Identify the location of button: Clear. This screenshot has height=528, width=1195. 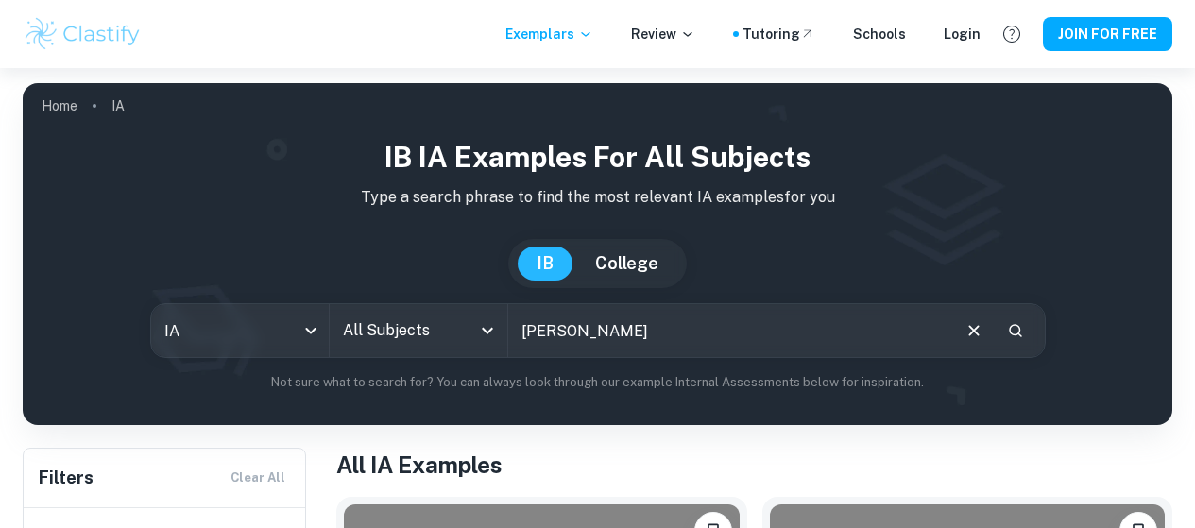
(974, 331).